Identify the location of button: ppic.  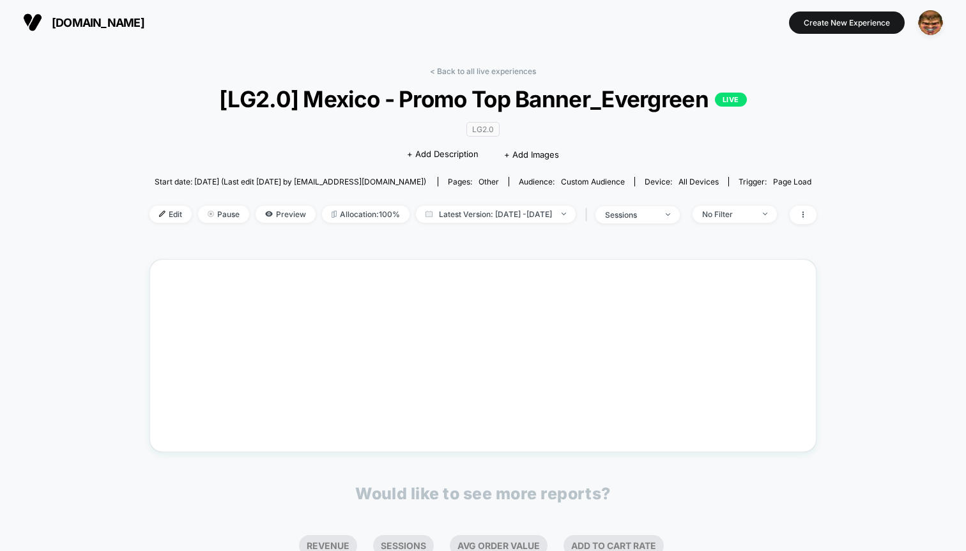
(930, 22).